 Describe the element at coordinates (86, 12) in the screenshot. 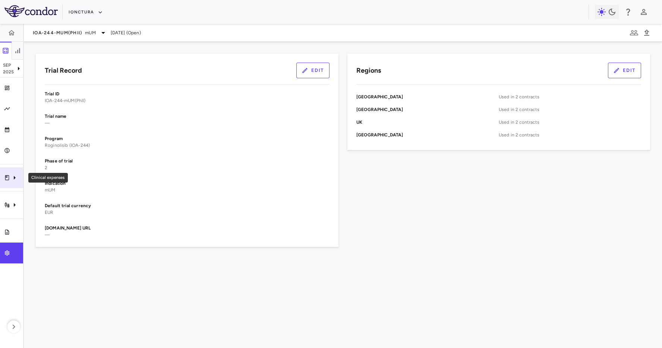

I see `button: iOnctura` at that location.